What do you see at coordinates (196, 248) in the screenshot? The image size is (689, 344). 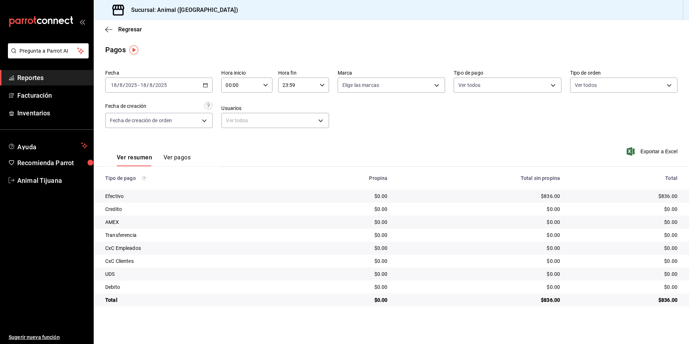 I see `div: CxC Empleados` at bounding box center [196, 248].